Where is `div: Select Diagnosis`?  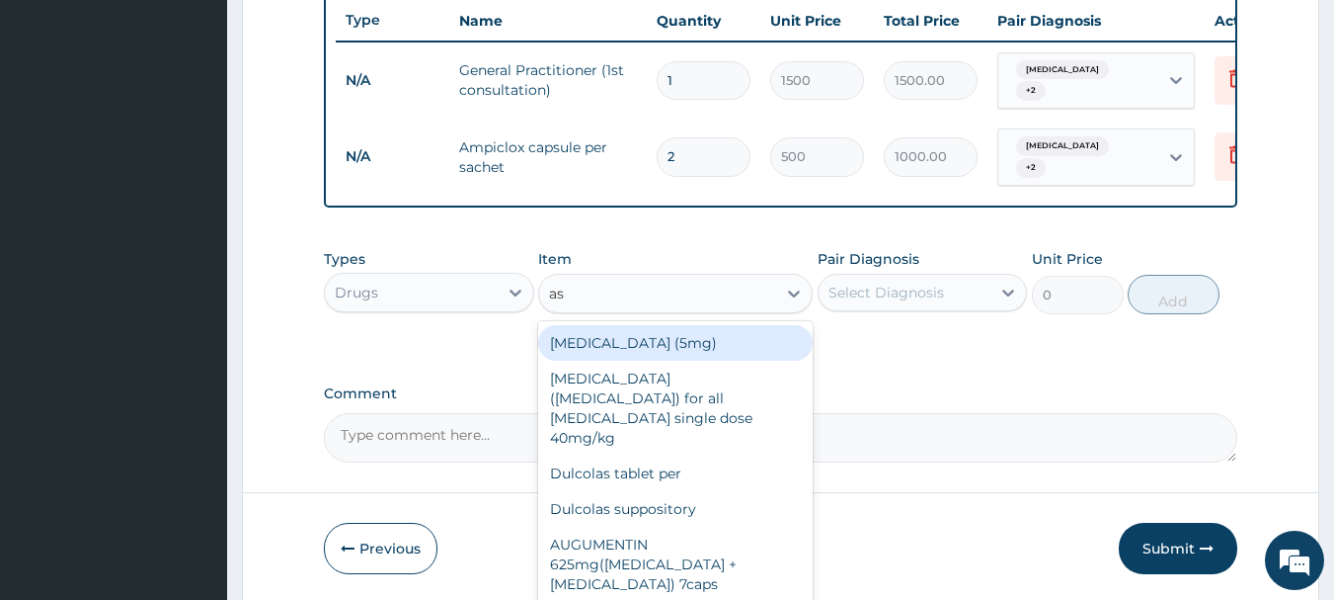 div: Select Diagnosis is located at coordinates (886, 292).